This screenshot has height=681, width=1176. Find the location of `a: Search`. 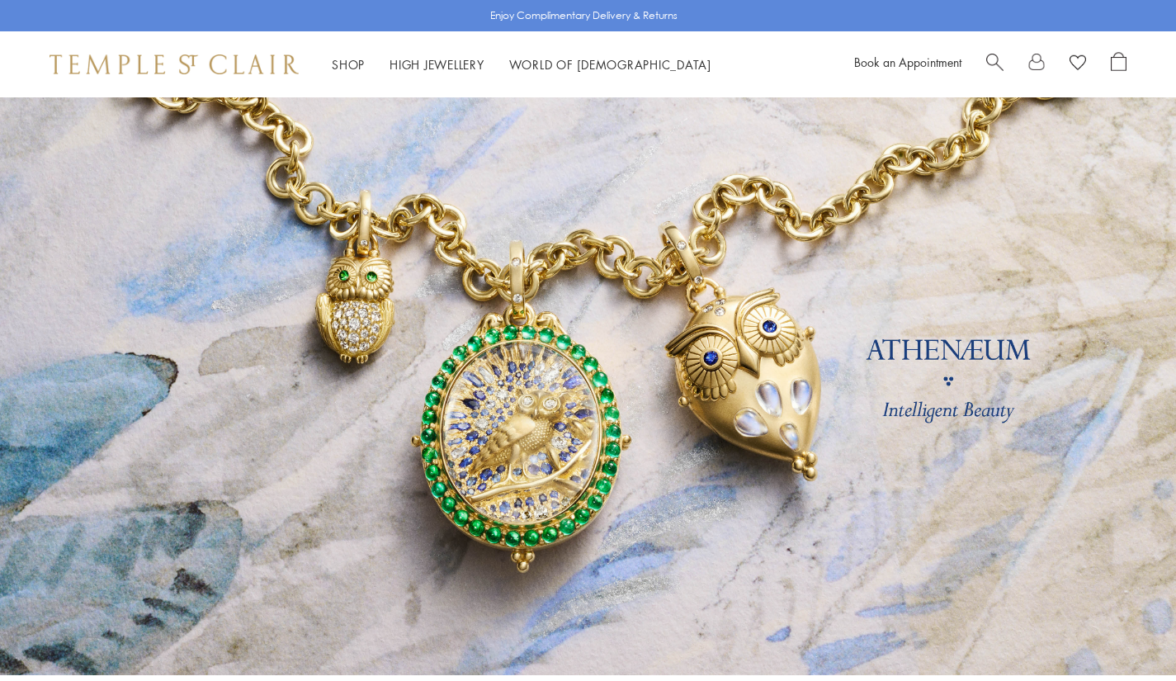

a: Search is located at coordinates (994, 64).